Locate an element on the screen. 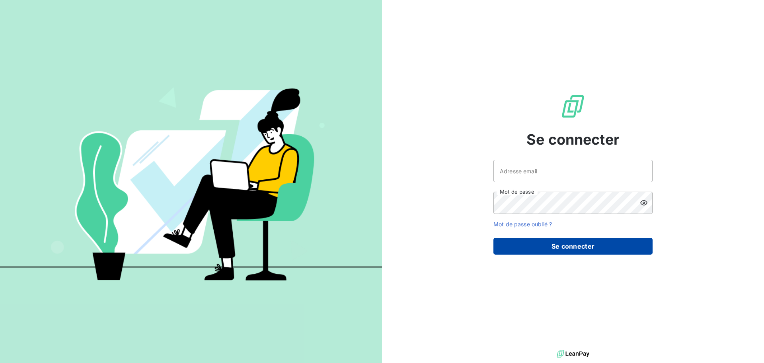 The image size is (764, 363). input: placeholder is located at coordinates (573, 171).